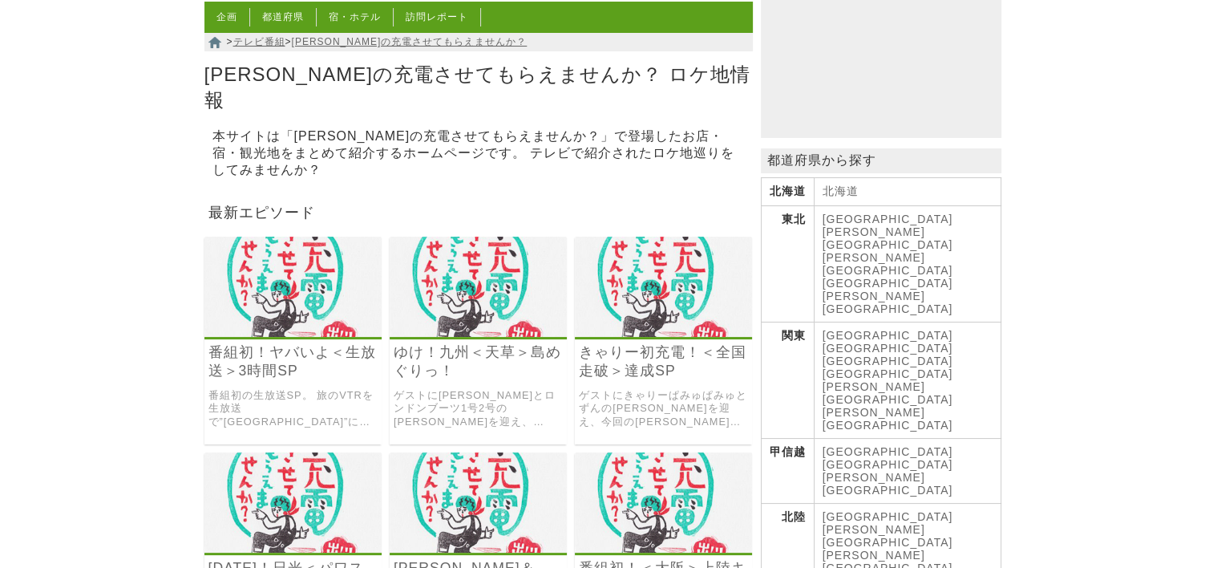  I want to click on th: 甲信越, so click(788, 471).